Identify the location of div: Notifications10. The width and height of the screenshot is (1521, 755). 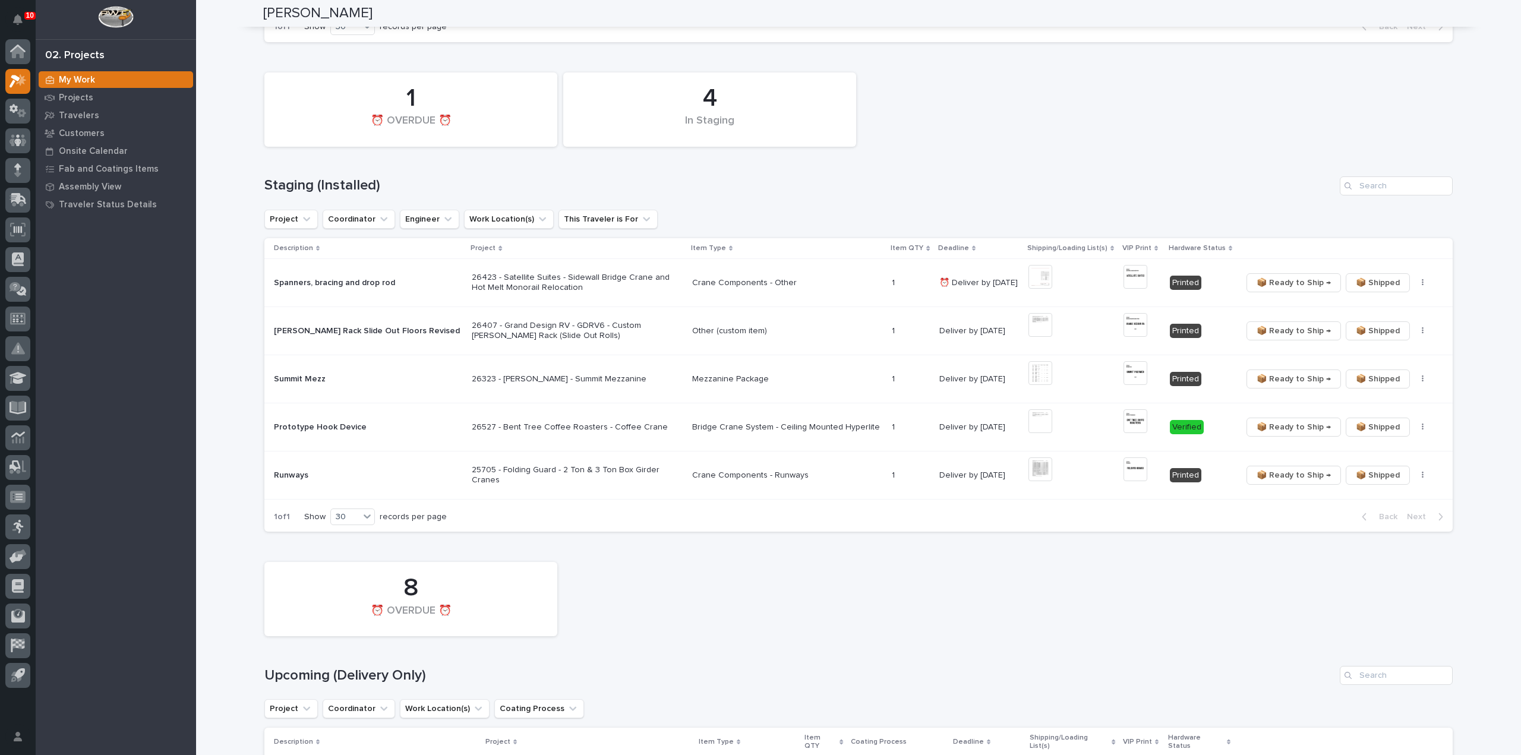
(23, 24).